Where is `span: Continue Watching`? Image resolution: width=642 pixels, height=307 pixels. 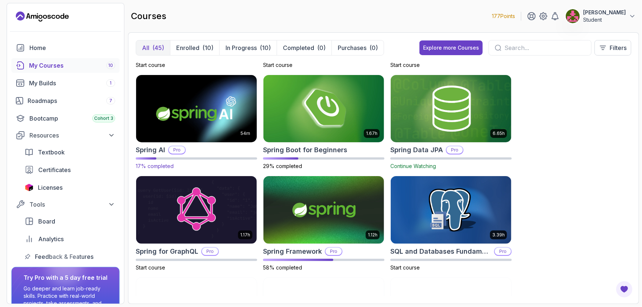 span: Continue Watching is located at coordinates (413, 166).